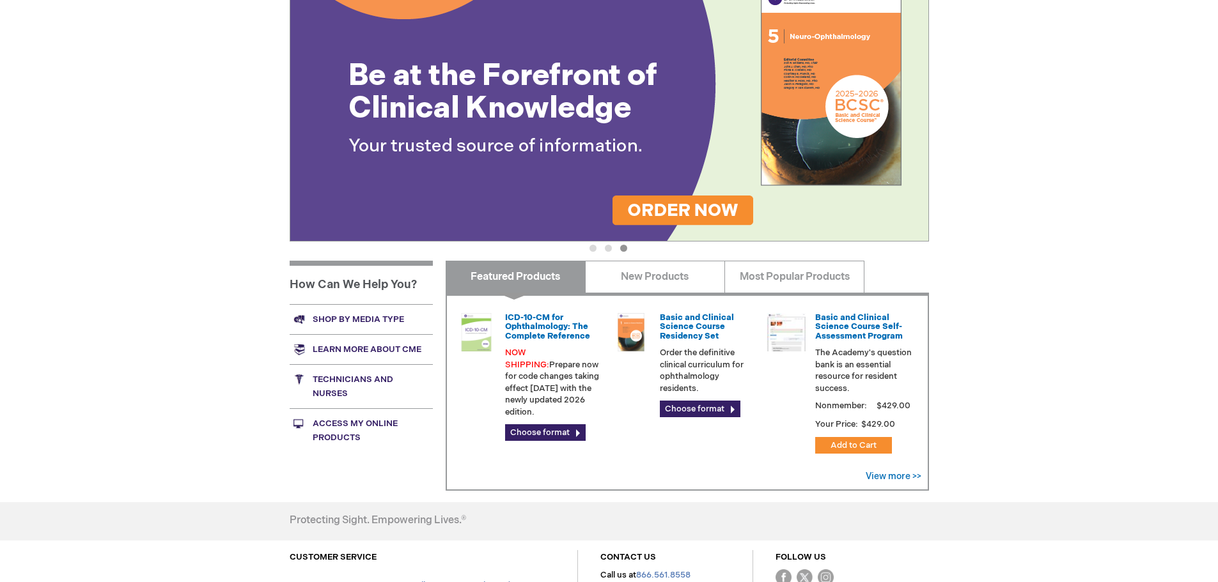 The image size is (1218, 582). I want to click on a: Most Popular Products, so click(794, 277).